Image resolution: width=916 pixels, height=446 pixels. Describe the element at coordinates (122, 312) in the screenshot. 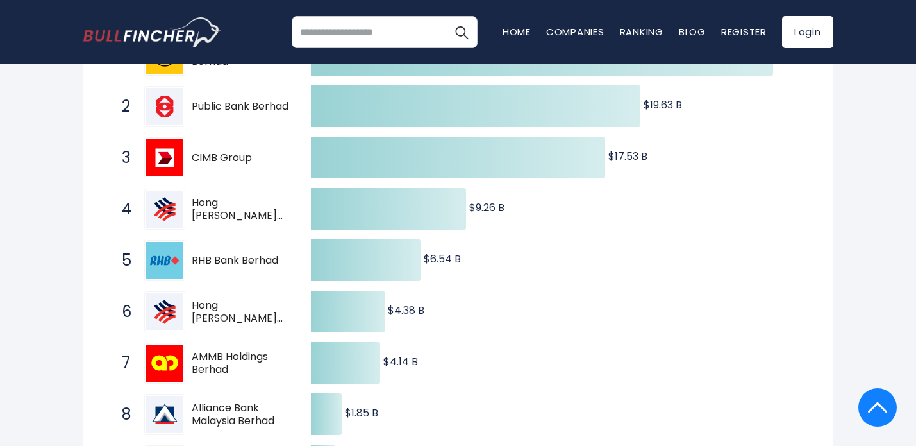

I see `span: 6` at that location.